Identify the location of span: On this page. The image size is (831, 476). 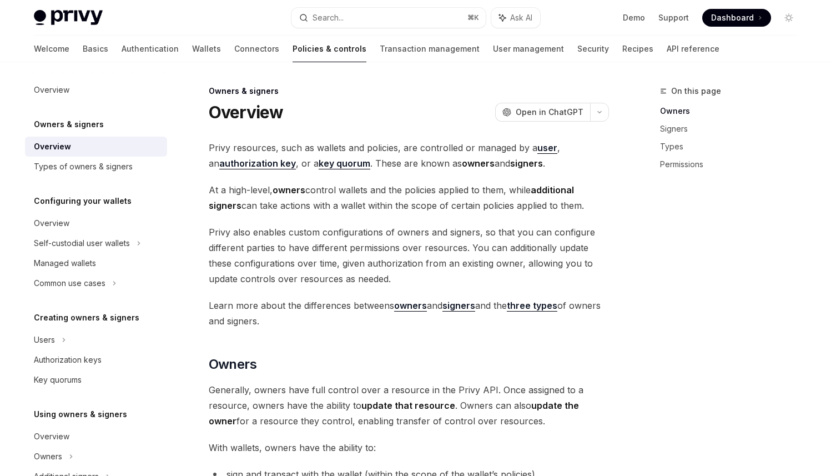
(696, 91).